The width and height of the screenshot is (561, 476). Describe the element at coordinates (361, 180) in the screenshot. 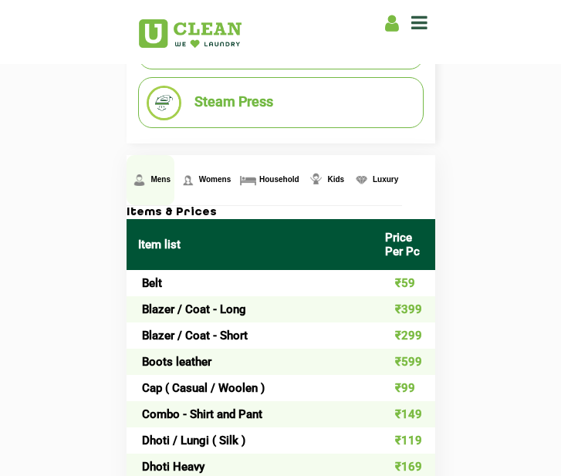

I see `img: Luxury` at that location.